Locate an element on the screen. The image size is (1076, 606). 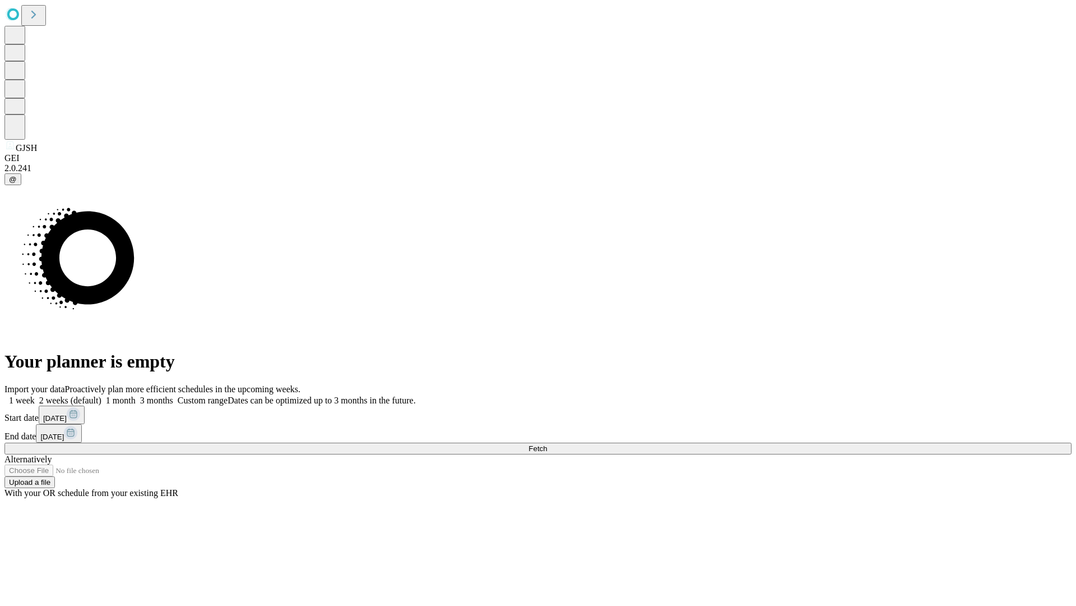
span: Dates can be optimized up to 3 months in the future. is located at coordinates (321, 400).